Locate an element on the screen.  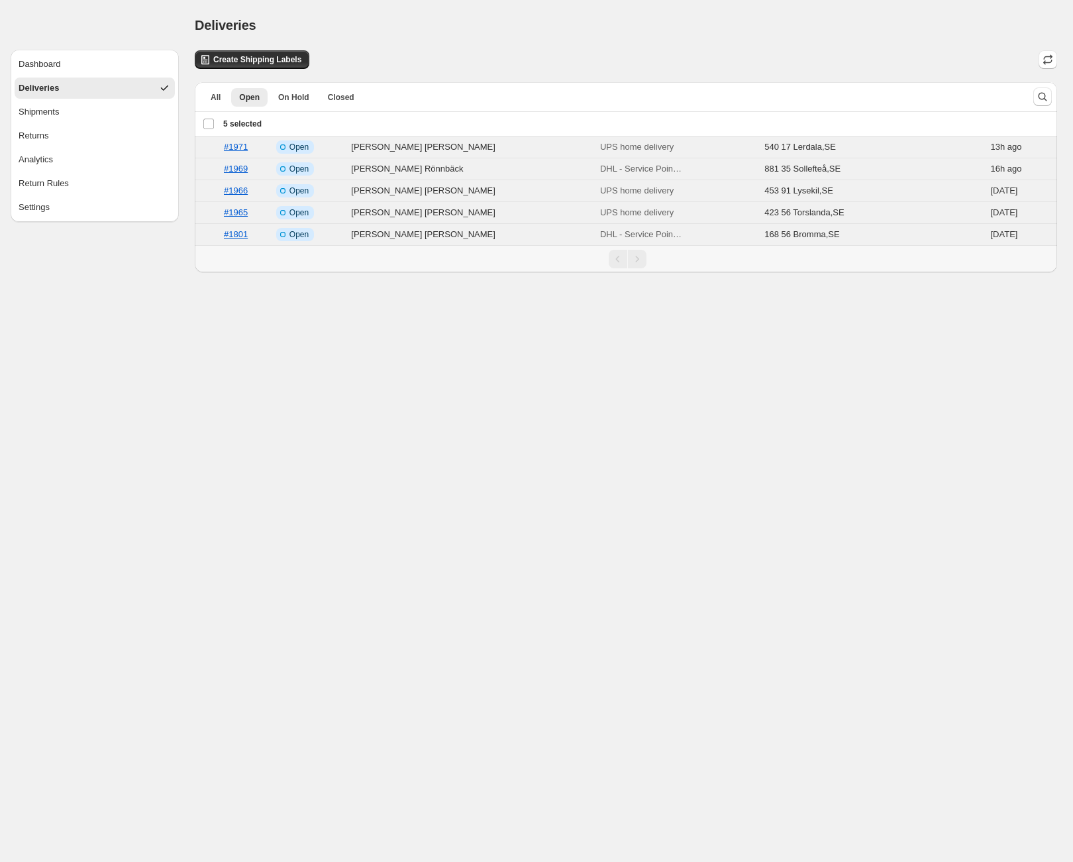
button: Settings is located at coordinates (95, 207).